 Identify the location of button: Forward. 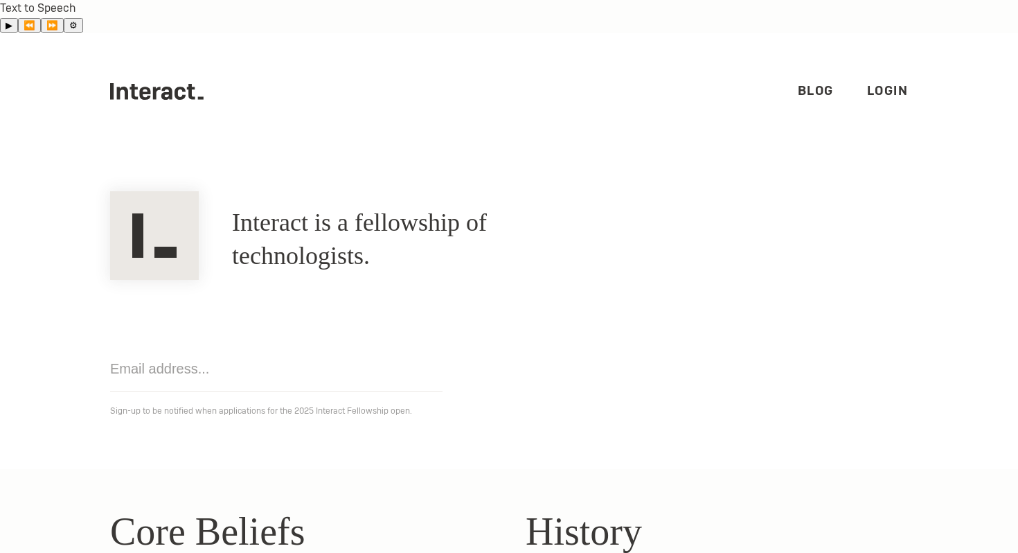
(52, 25).